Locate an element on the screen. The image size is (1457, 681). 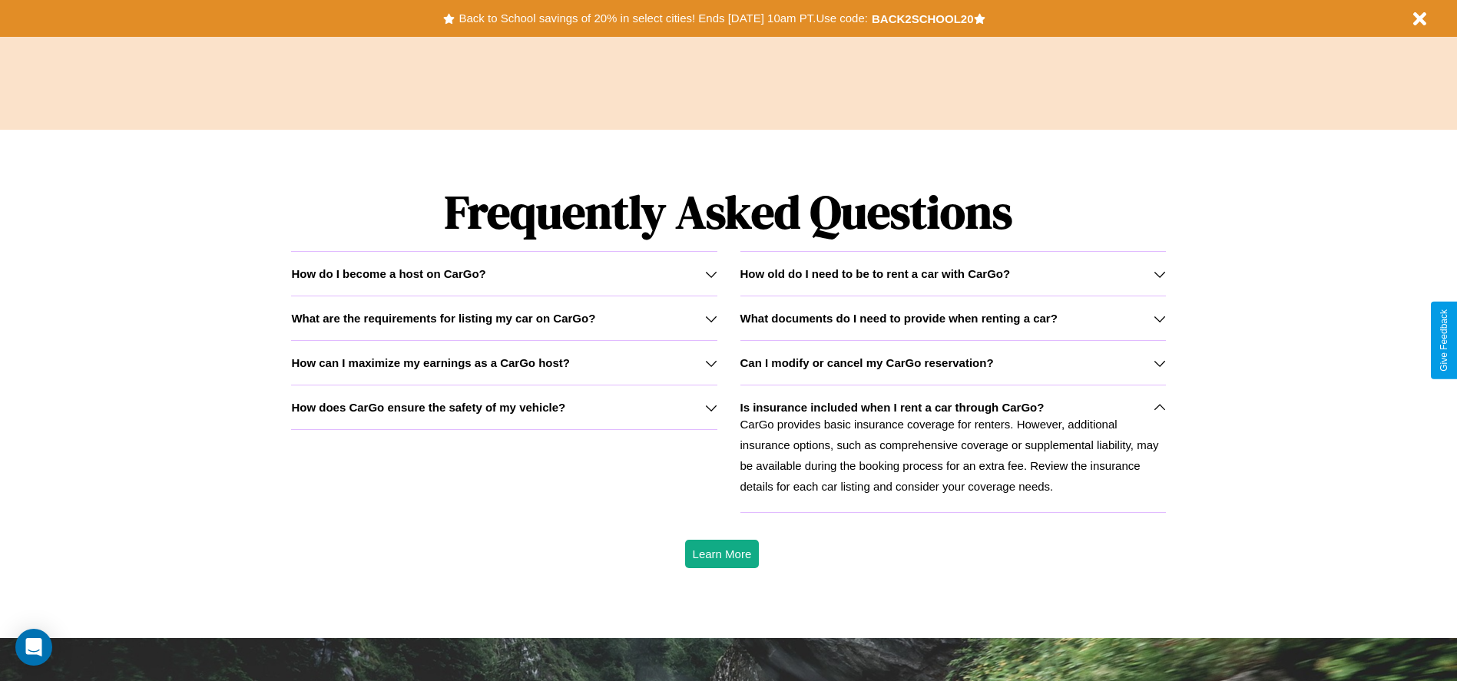
h3: What documents do I need to provide when renting a car? is located at coordinates (899, 318).